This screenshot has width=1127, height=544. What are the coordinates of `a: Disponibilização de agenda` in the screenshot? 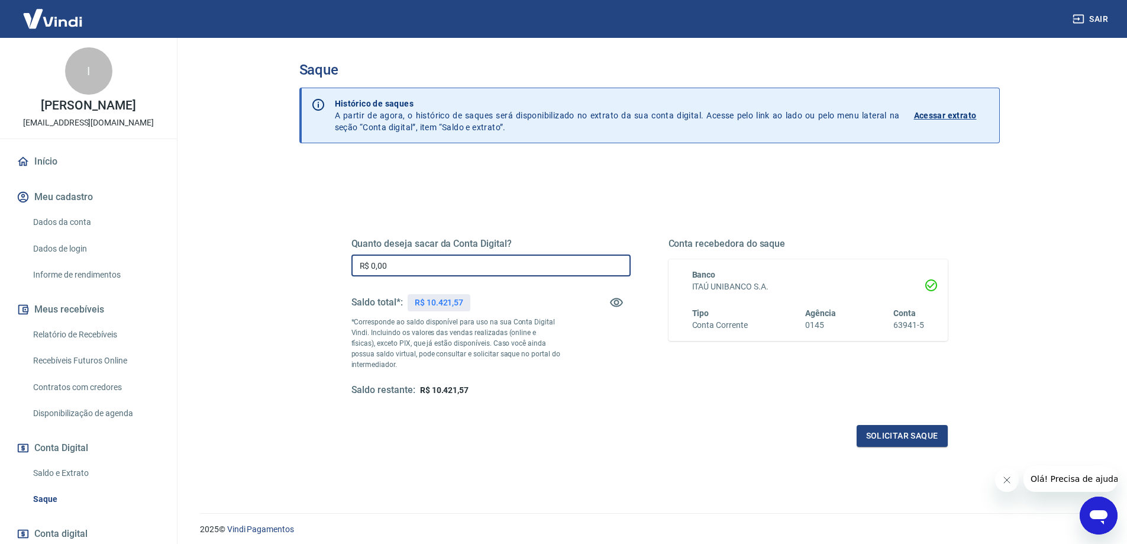 It's located at (95, 413).